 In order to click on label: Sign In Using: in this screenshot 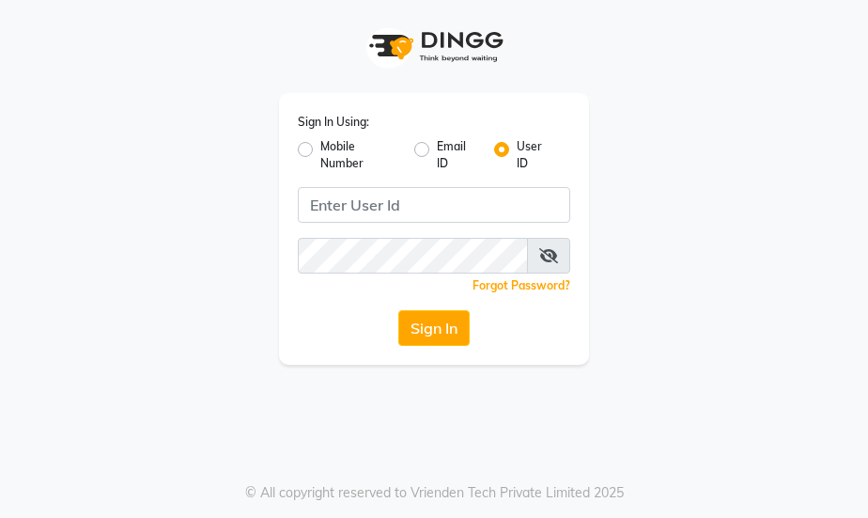, I will do `click(334, 122)`.